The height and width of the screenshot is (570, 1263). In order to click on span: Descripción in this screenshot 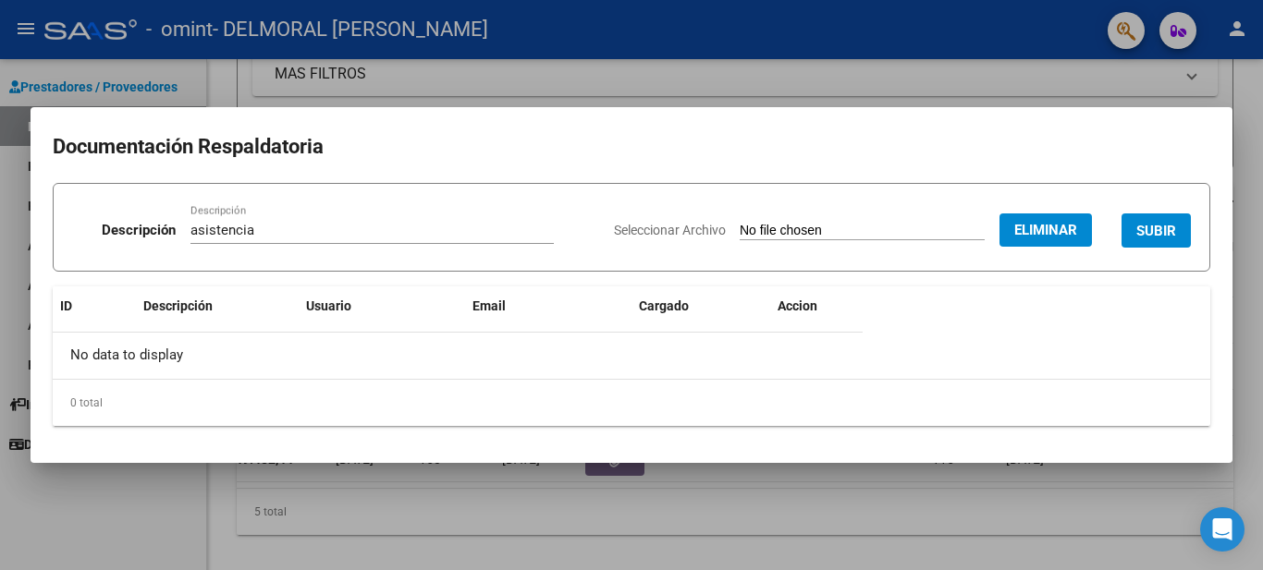, I will do `click(178, 306)`.